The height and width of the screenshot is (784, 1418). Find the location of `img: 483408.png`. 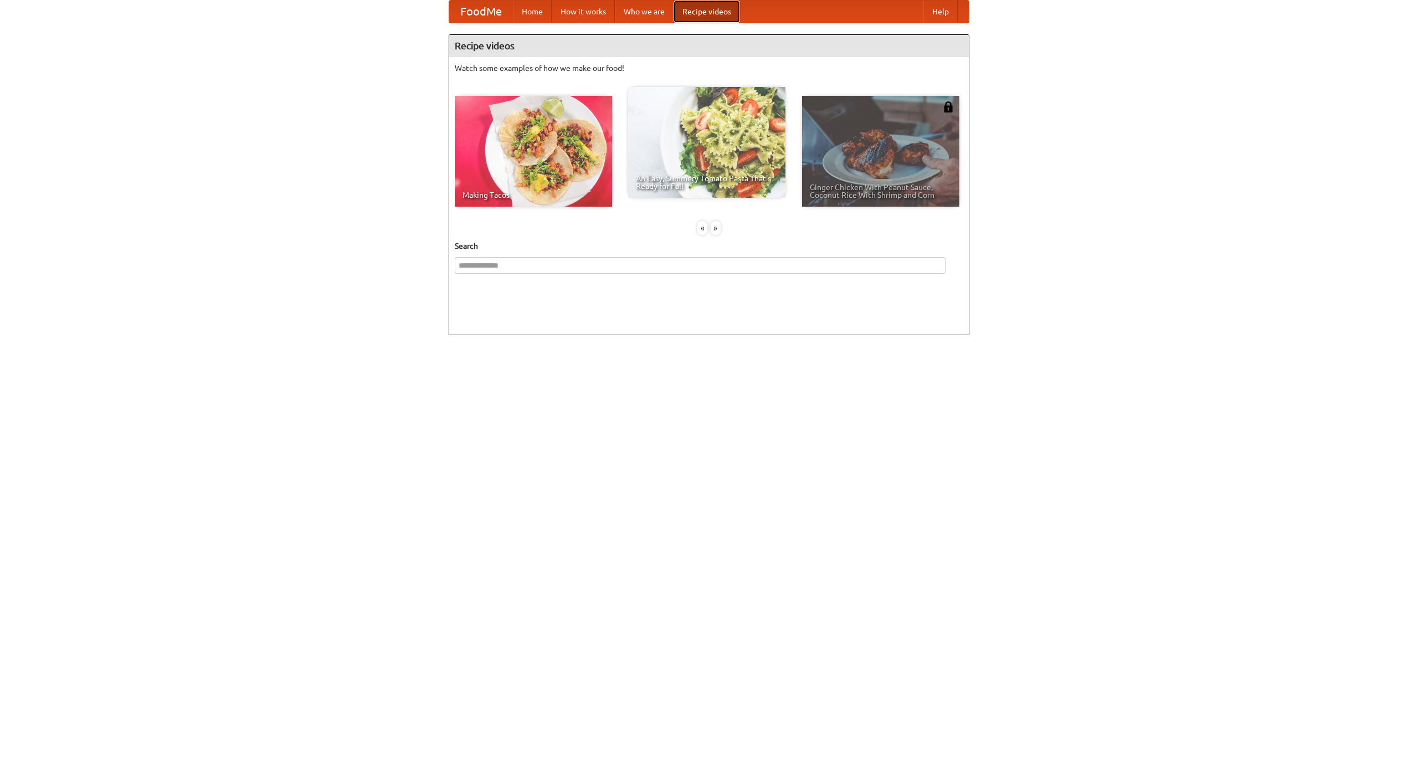

img: 483408.png is located at coordinates (948, 107).